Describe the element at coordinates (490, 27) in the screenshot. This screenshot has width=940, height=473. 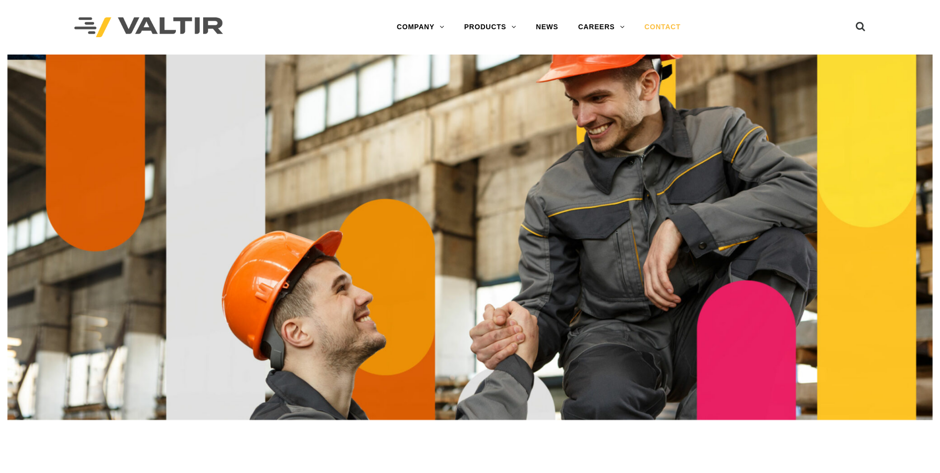
I see `a: PRODUCTS` at that location.